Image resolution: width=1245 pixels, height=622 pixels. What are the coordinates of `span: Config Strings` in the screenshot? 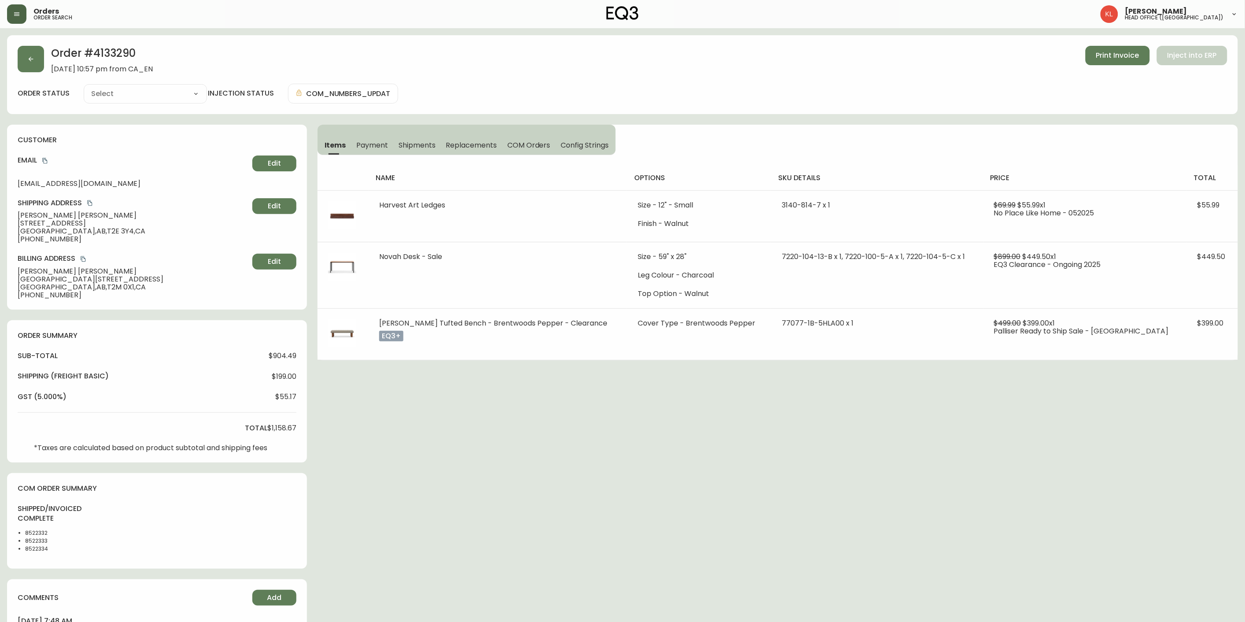 It's located at (585, 145).